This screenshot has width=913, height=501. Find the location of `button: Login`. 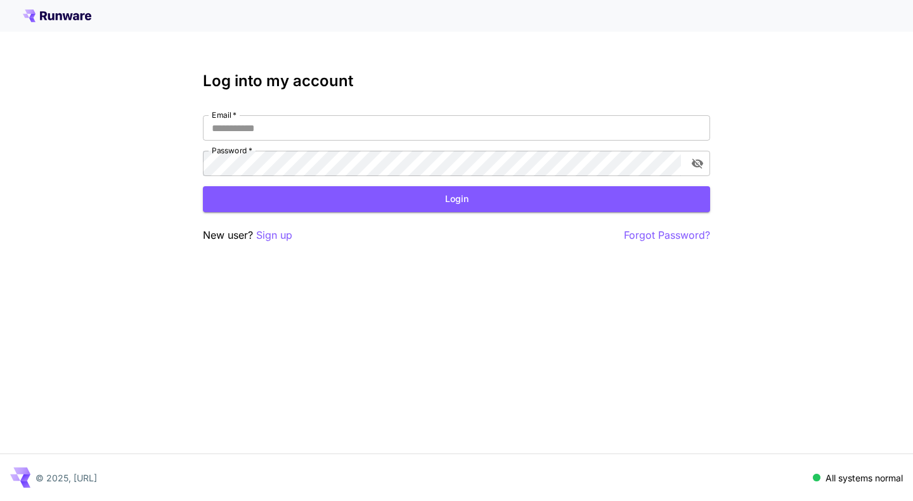

button: Login is located at coordinates (456, 199).